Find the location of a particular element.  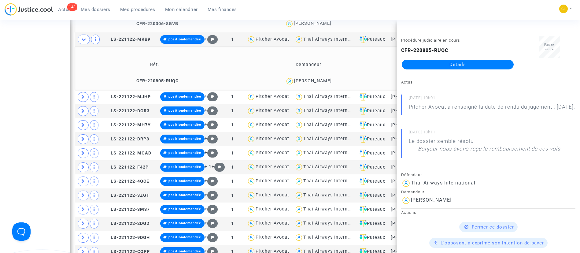

span: Mon calendrier is located at coordinates (181, 9).